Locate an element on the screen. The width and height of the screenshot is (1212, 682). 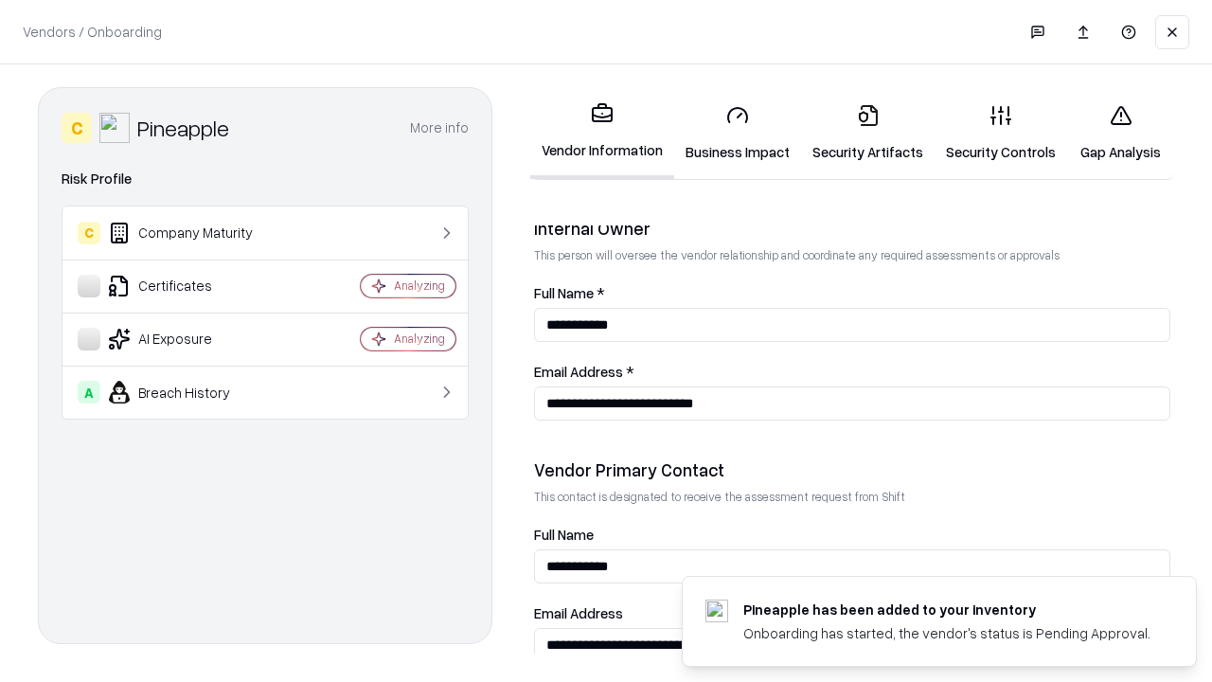
a: Security Artifacts is located at coordinates (867, 133).